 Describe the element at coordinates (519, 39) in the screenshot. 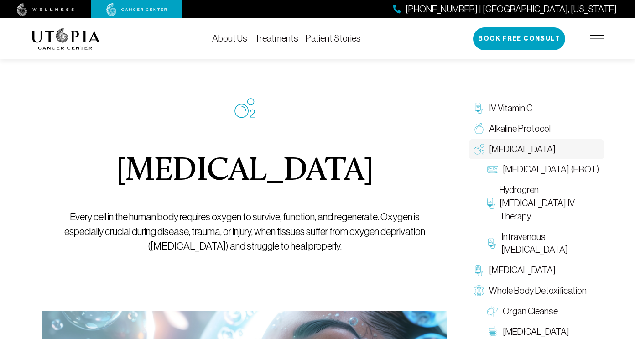

I see `button: Book Free Consult` at that location.